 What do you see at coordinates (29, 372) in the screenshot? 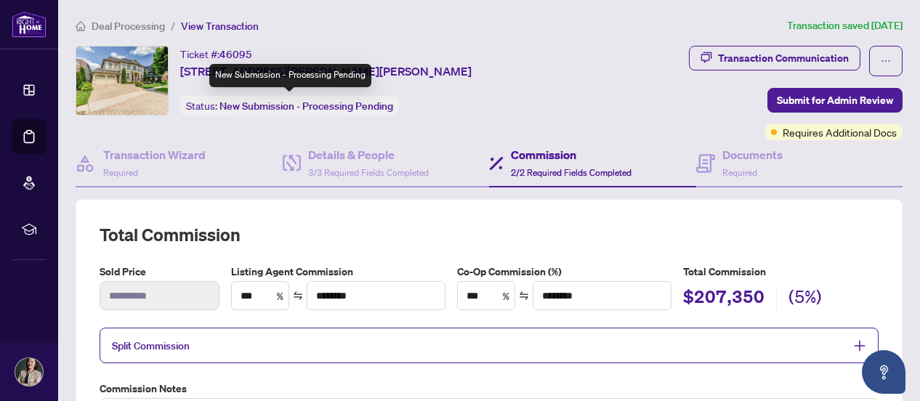
I see `img: Profile Icon` at bounding box center [29, 372].